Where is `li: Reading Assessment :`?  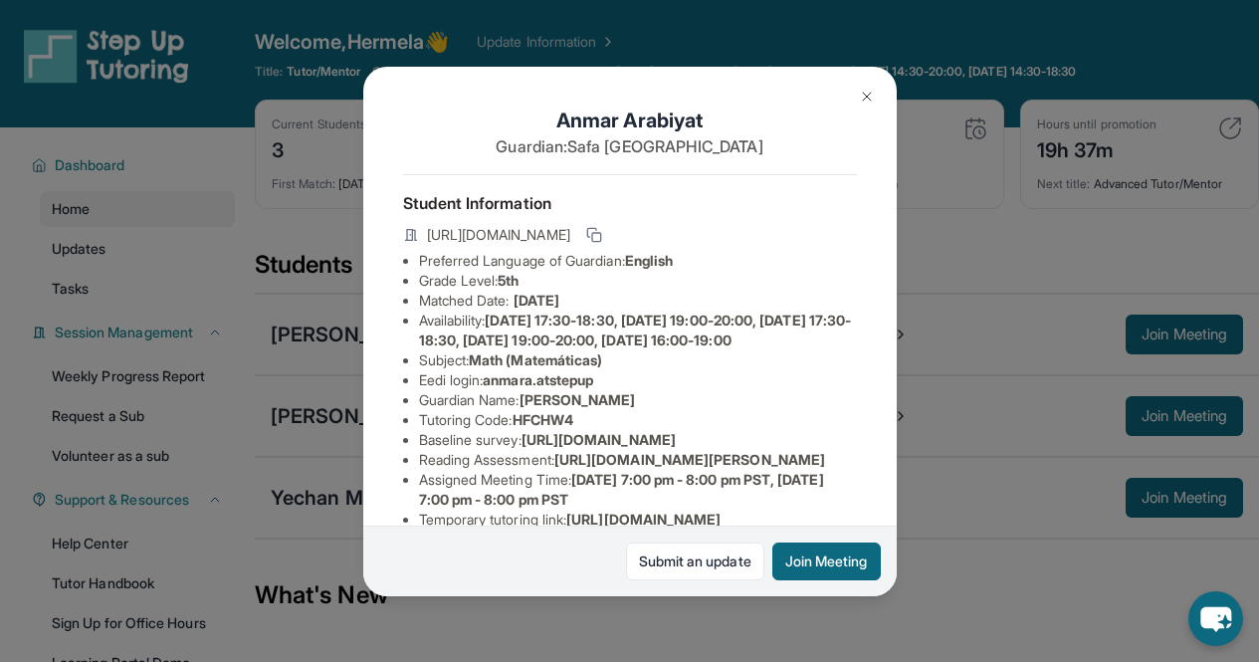 li: Reading Assessment : is located at coordinates (638, 460).